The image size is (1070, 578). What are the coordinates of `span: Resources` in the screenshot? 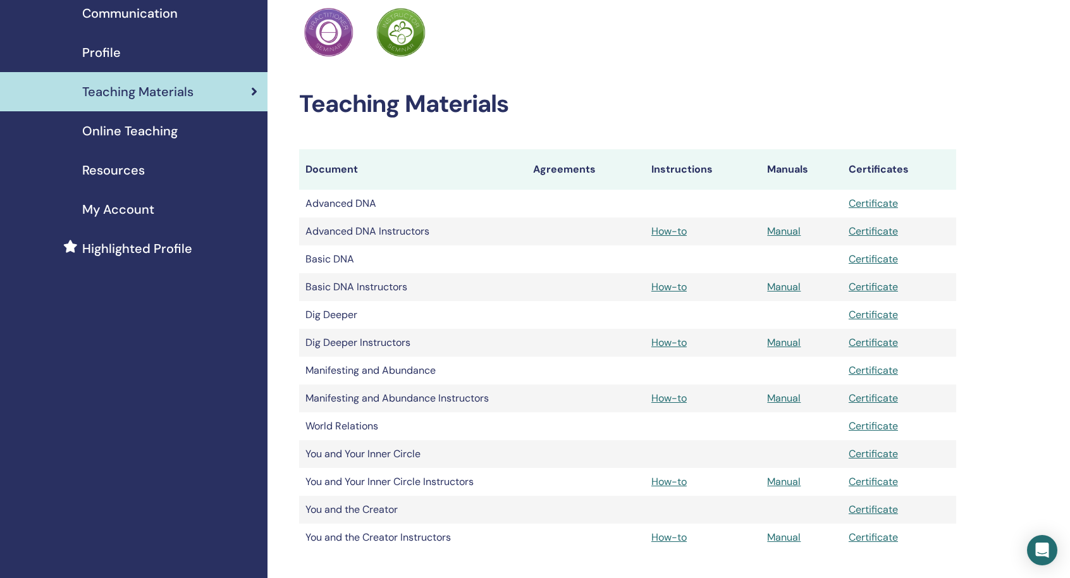 It's located at (113, 170).